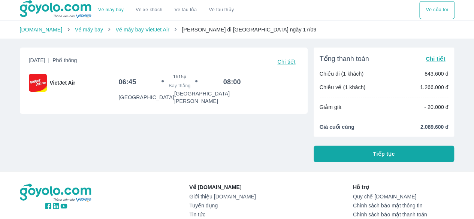 The height and width of the screenshot is (219, 474). I want to click on a: Tin tức, so click(222, 215).